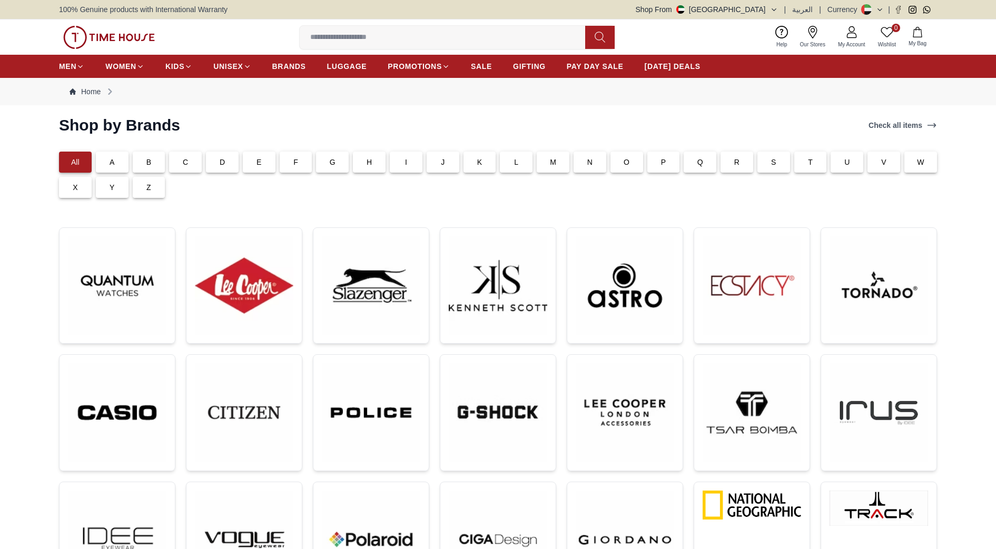 The image size is (996, 549). Describe the element at coordinates (481, 66) in the screenshot. I see `a: SALE` at that location.